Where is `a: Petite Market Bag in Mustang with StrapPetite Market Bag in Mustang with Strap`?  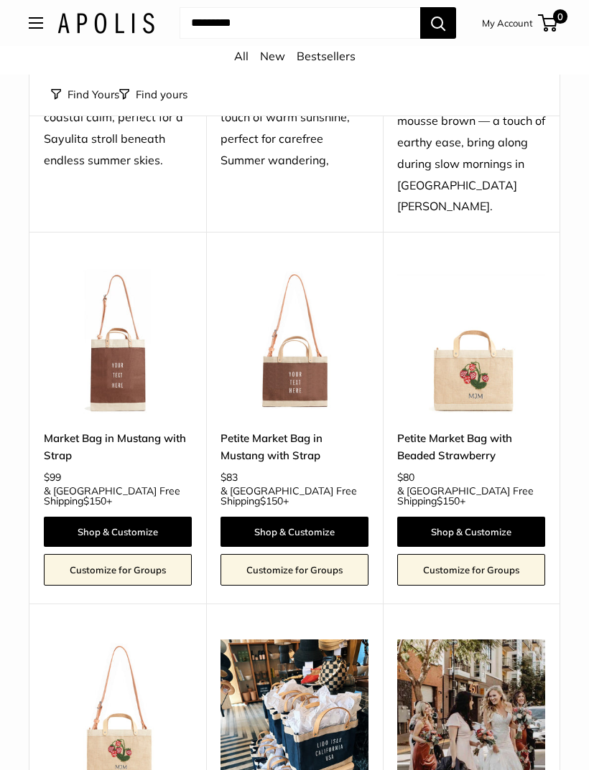
a: Petite Market Bag in Mustang with StrapPetite Market Bag in Mustang with Strap is located at coordinates (294, 342).